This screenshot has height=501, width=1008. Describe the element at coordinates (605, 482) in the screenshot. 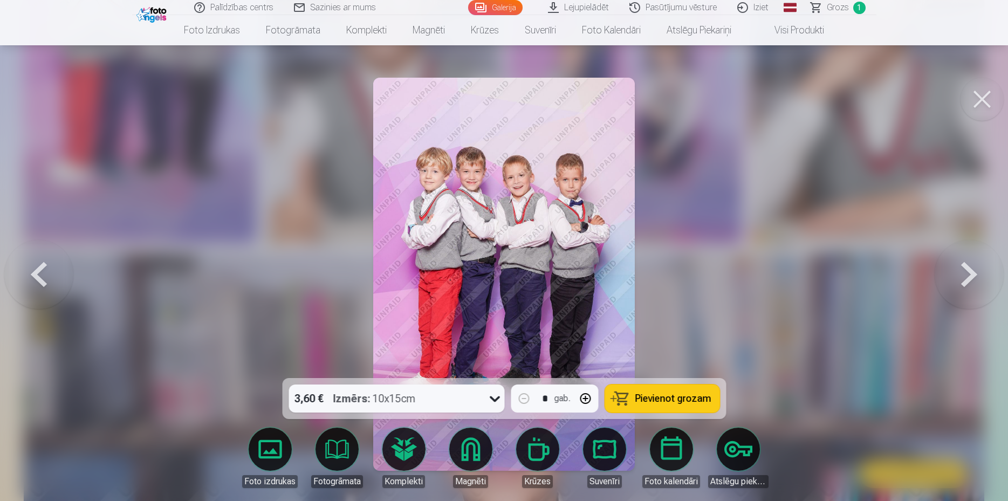

I see `div: Suvenīri` at that location.